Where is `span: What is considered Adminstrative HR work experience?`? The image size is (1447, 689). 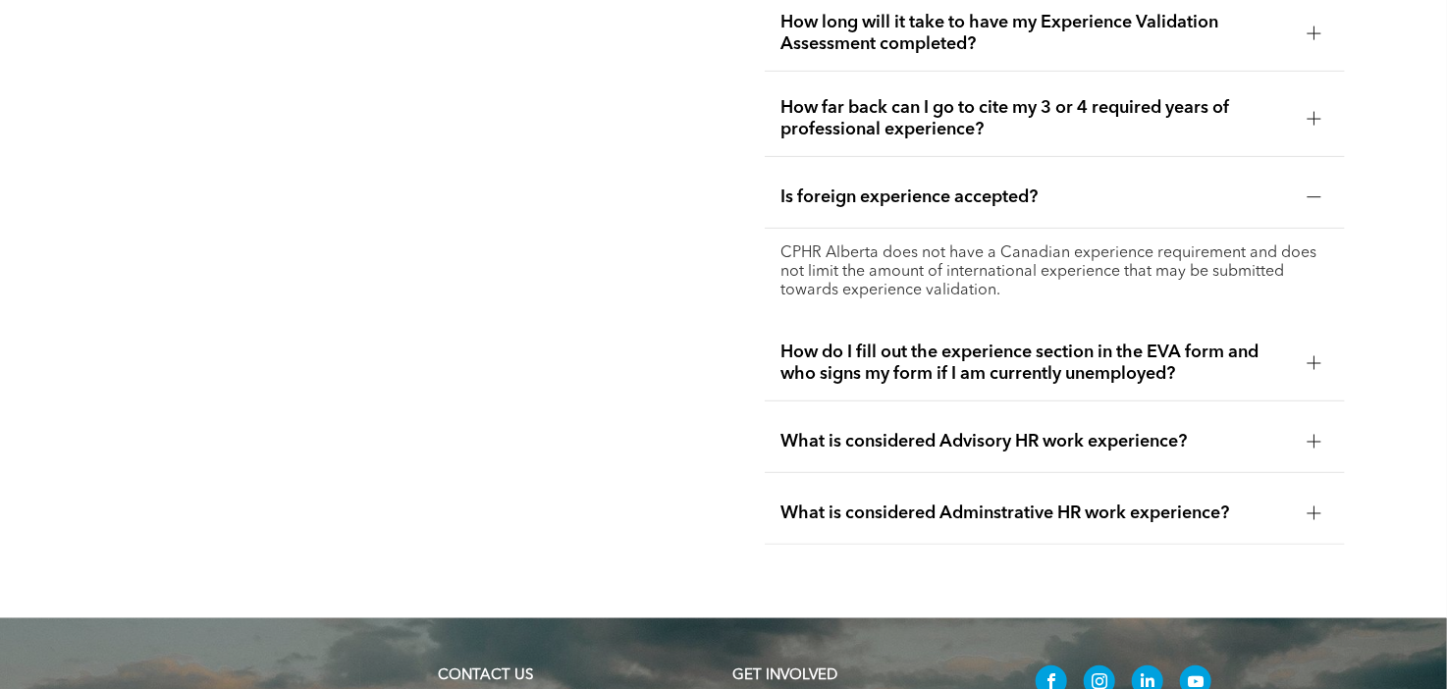 span: What is considered Adminstrative HR work experience? is located at coordinates (1036, 514).